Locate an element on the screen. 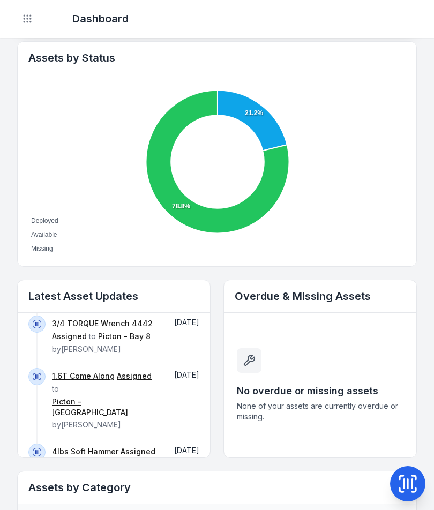 This screenshot has width=434, height=510. time: 19/9/2025, 7:41:01 am is located at coordinates (186, 374).